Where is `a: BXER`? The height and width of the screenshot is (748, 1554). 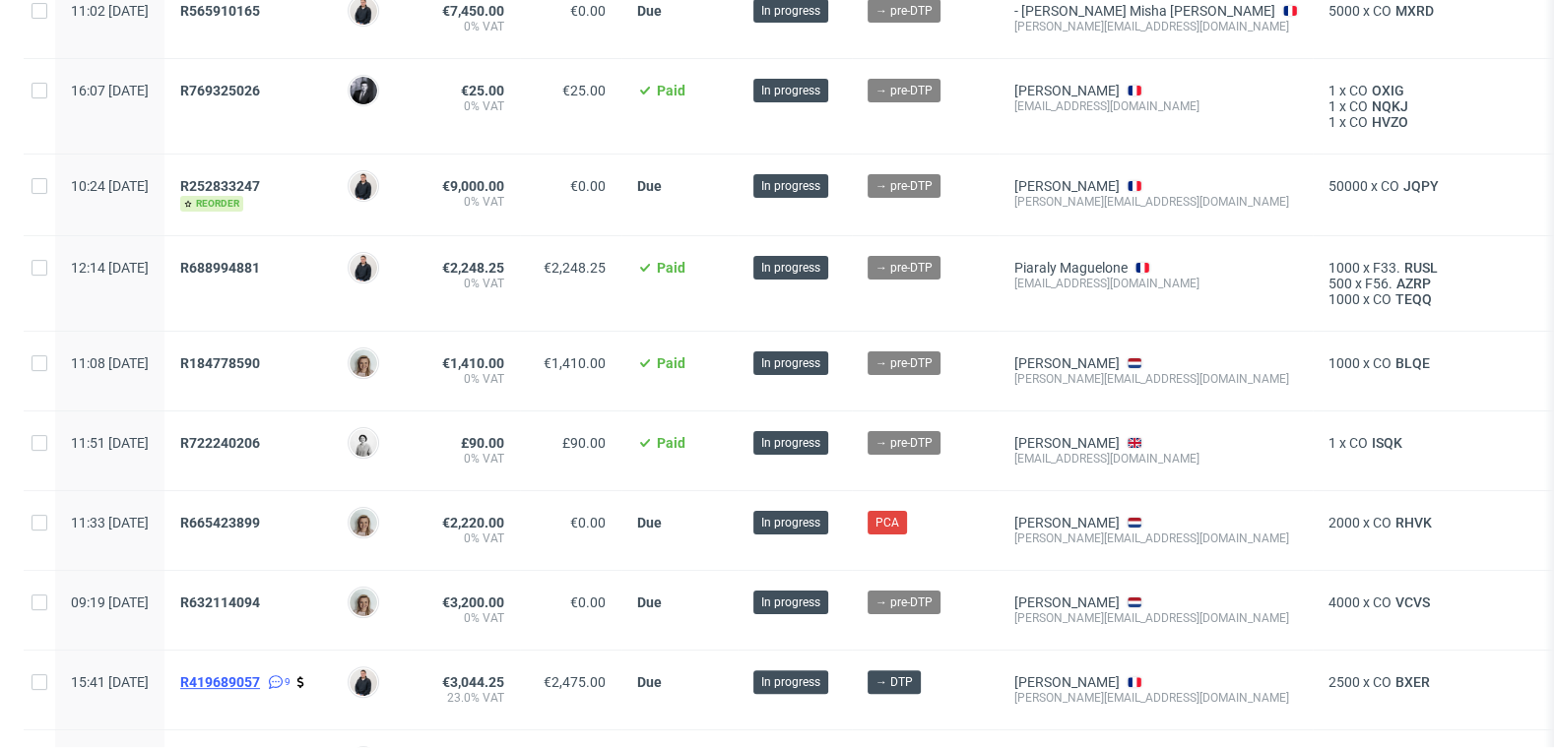 a: BXER is located at coordinates (1412, 682).